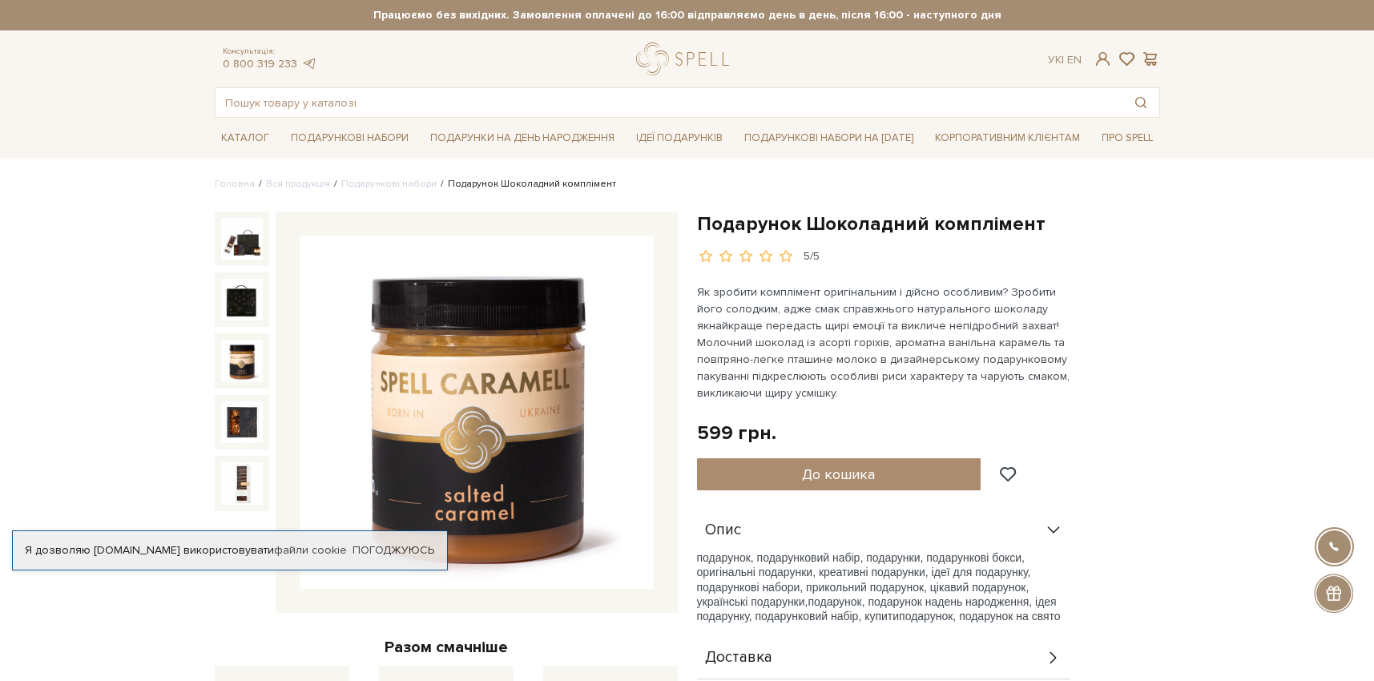  Describe the element at coordinates (1141, 103) in the screenshot. I see `button: Пошук товару у каталозі` at that location.